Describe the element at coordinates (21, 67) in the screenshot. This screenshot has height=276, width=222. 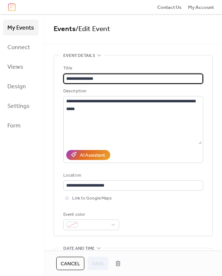
I see `a: Views` at that location.